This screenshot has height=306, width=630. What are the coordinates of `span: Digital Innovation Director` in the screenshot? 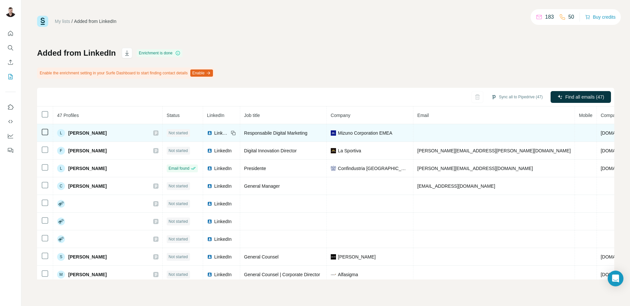 It's located at (270, 151).